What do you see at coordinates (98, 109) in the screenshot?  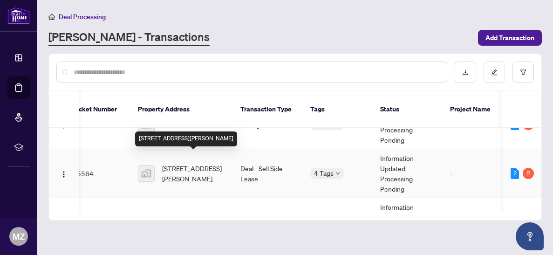 I see `th: Ticket Number` at bounding box center [98, 109].